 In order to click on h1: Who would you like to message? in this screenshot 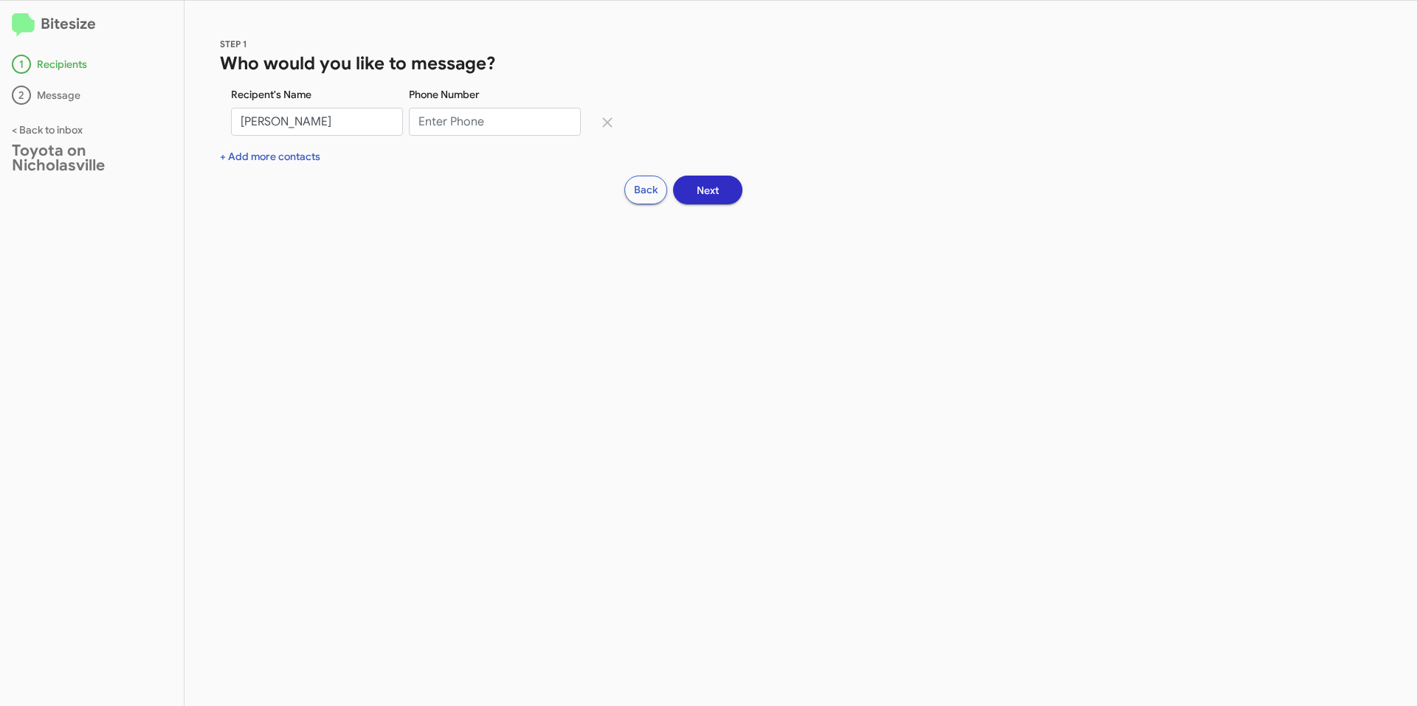, I will do `click(801, 63)`.